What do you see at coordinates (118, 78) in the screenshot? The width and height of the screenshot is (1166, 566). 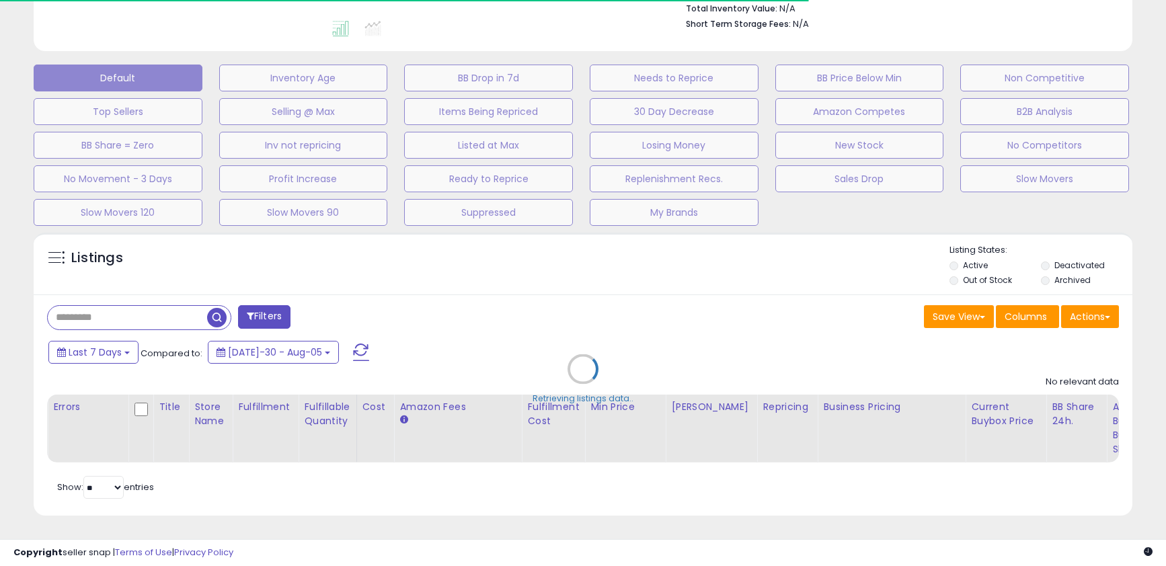 I see `button: Default` at bounding box center [118, 78].